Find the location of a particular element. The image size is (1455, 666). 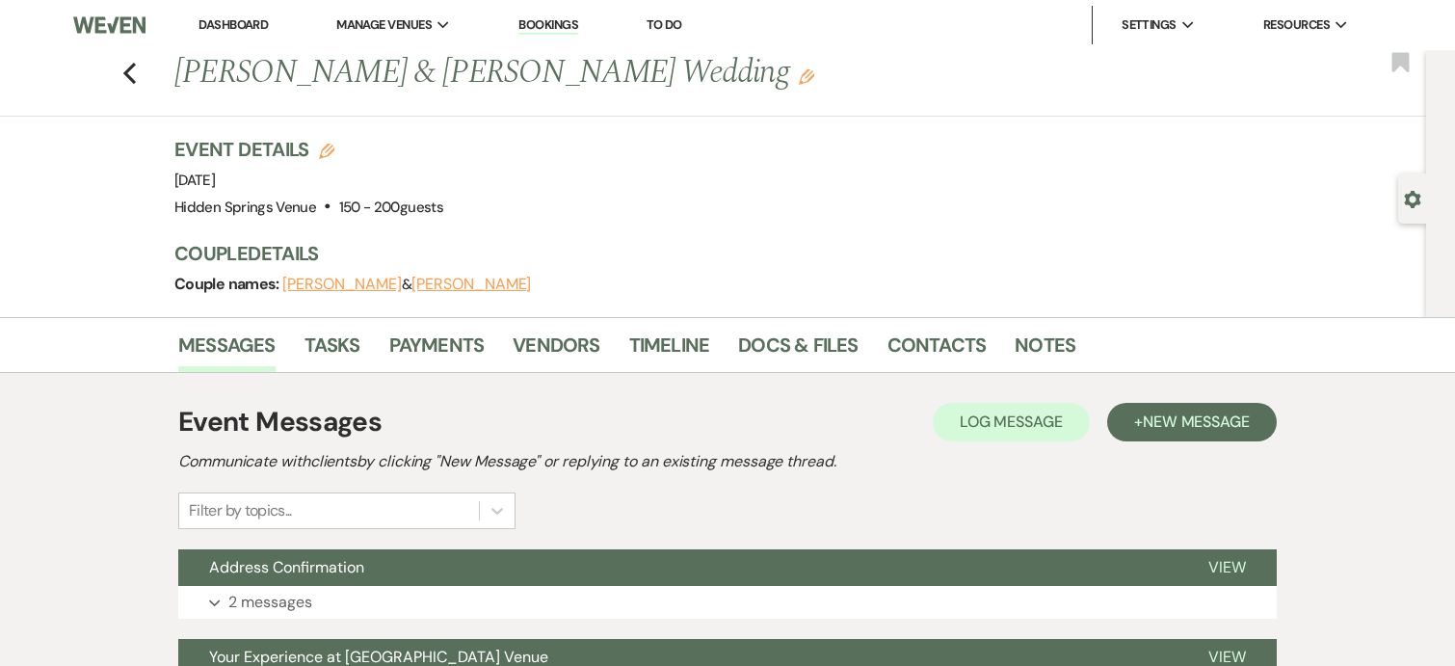

button: Log Message is located at coordinates (1011, 422).